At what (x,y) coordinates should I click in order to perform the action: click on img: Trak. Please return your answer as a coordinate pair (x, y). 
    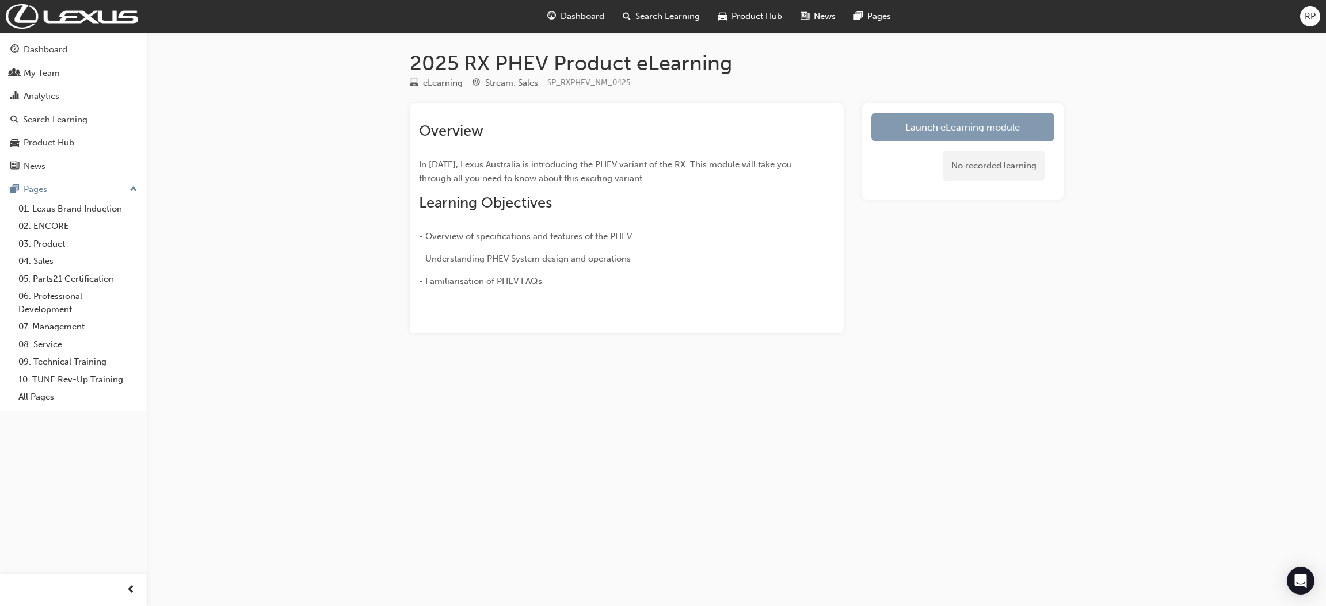
    Looking at the image, I should click on (72, 16).